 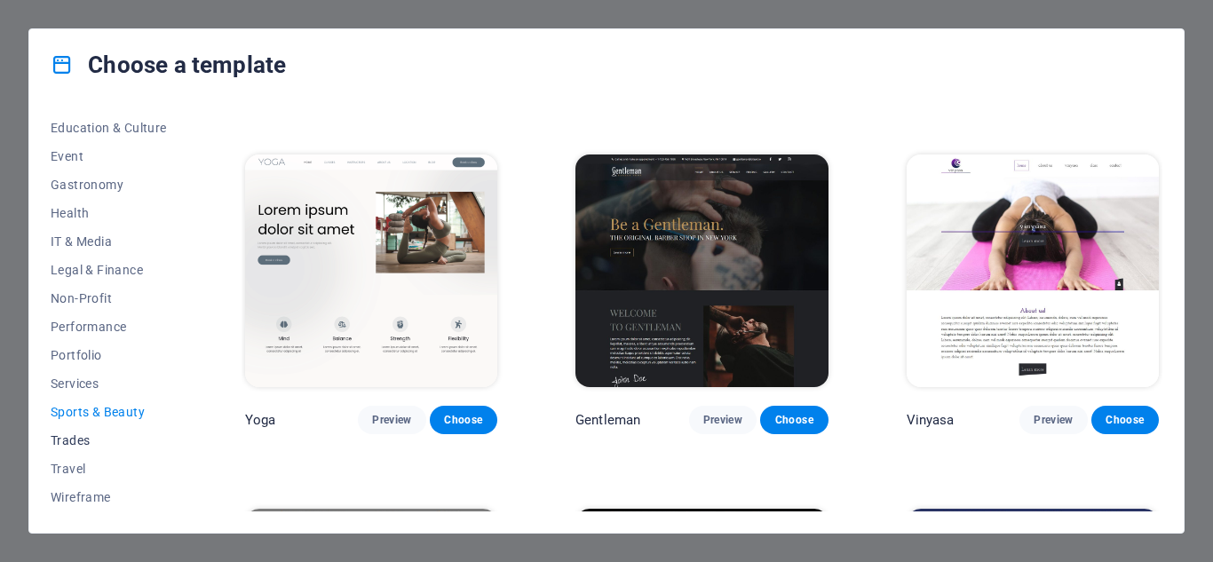 I want to click on button: Event, so click(x=108, y=156).